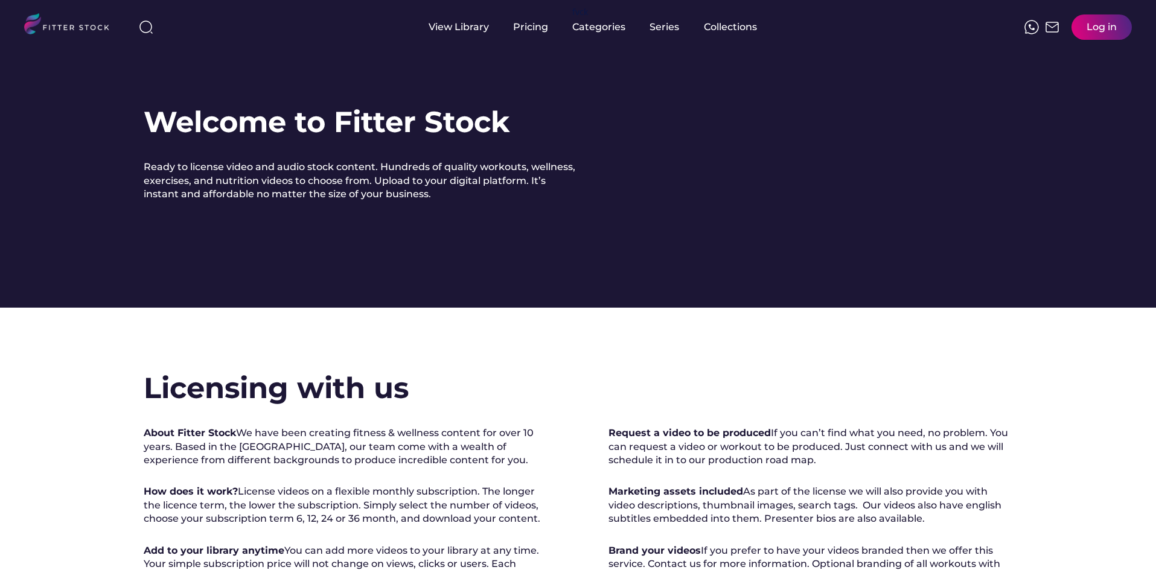 The image size is (1156, 570). Describe the element at coordinates (689, 433) in the screenshot. I see `strong: Request a video to be produced` at that location.